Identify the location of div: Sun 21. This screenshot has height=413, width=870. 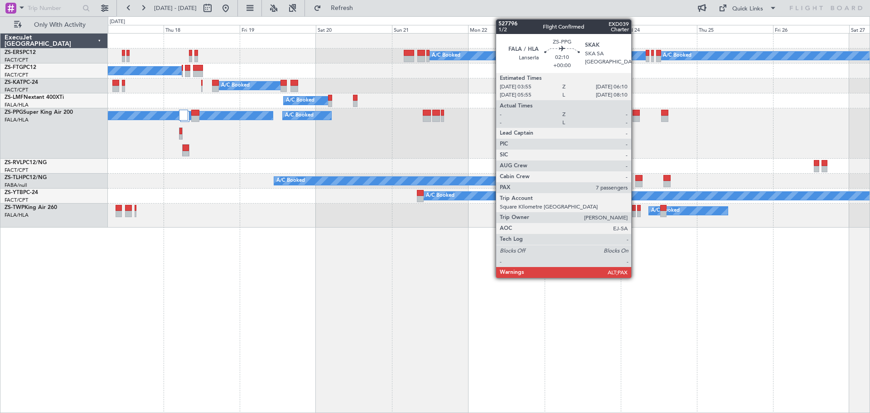
(430, 29).